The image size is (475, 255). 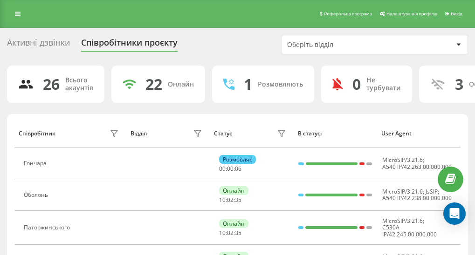 I want to click on div: 1, so click(x=248, y=84).